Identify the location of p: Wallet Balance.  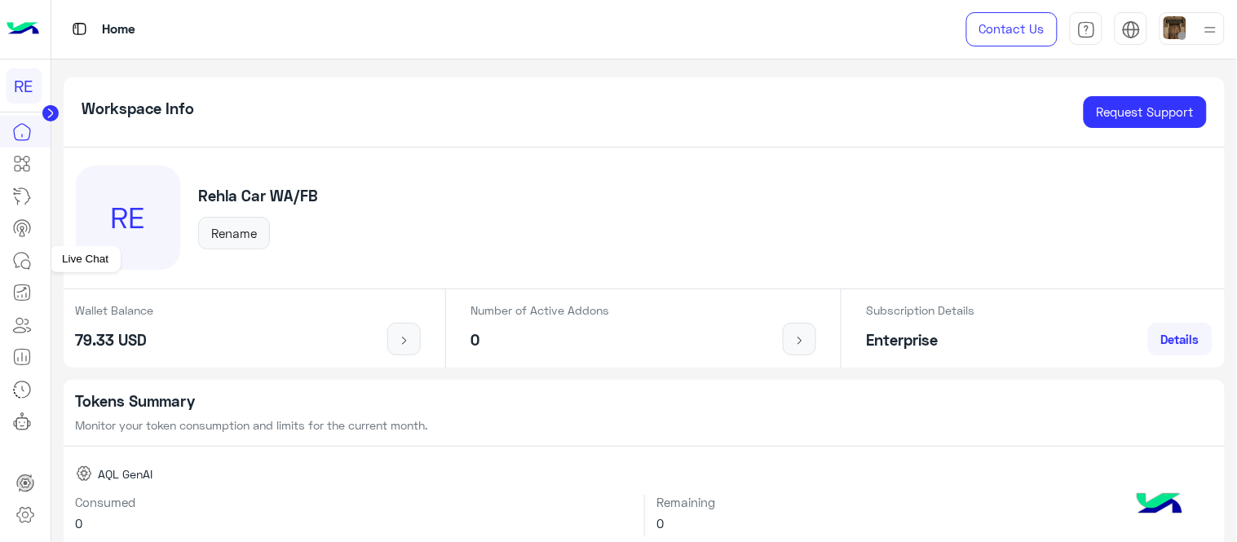
(115, 310).